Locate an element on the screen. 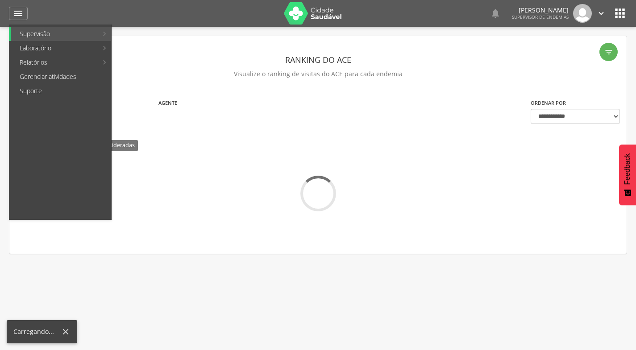 The height and width of the screenshot is (350, 636). a: Supervisão is located at coordinates (54, 34).